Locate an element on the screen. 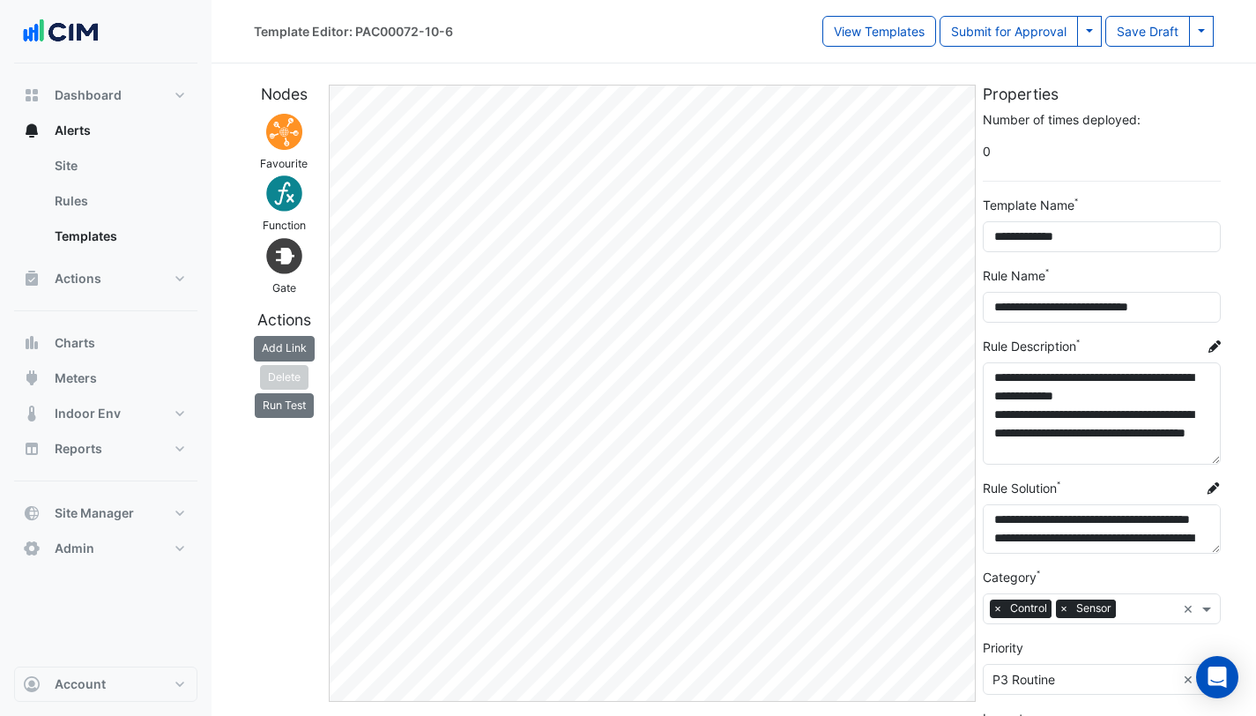 The height and width of the screenshot is (716, 1256). app-icon: Admin is located at coordinates (32, 548).